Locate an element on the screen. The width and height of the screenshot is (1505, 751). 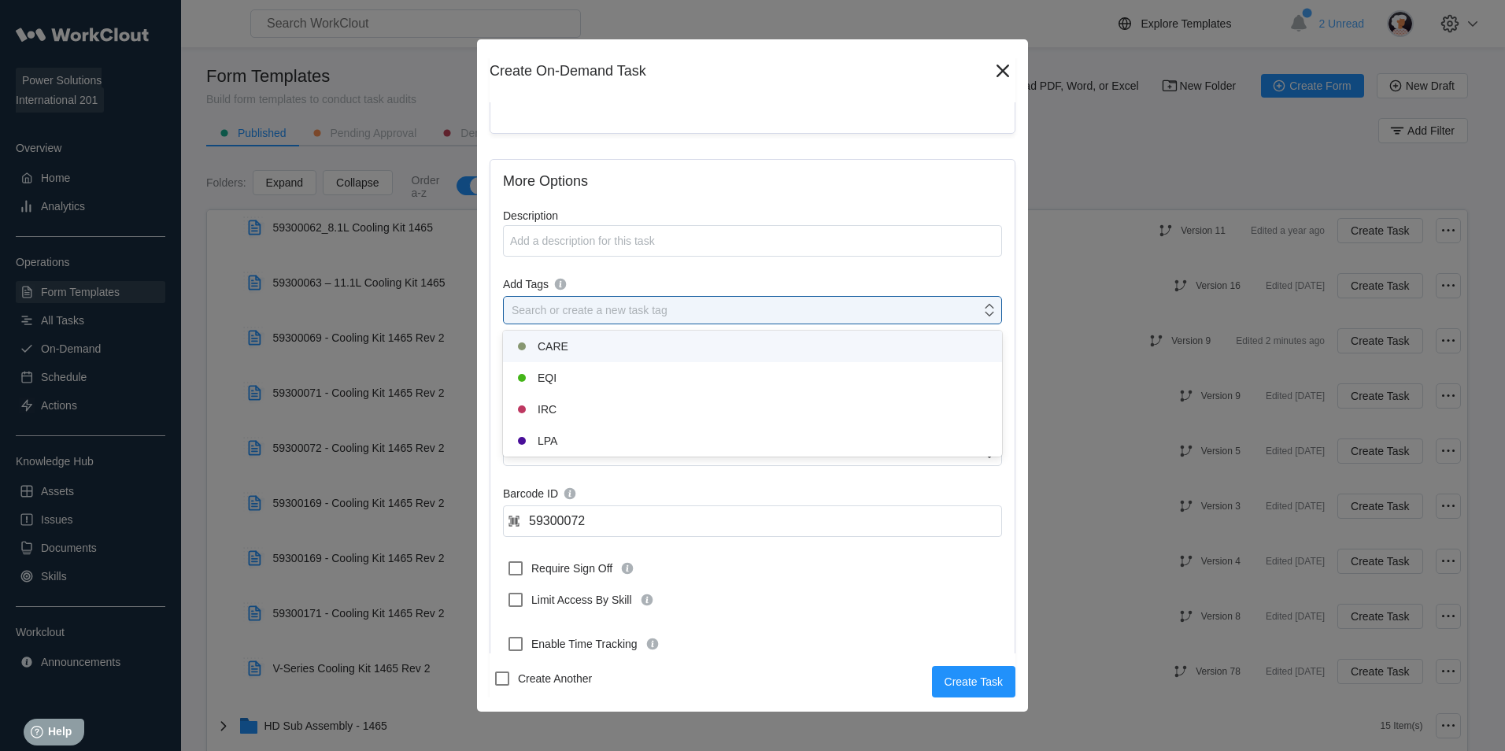
div: Search or create a new task tag is located at coordinates (590, 310).